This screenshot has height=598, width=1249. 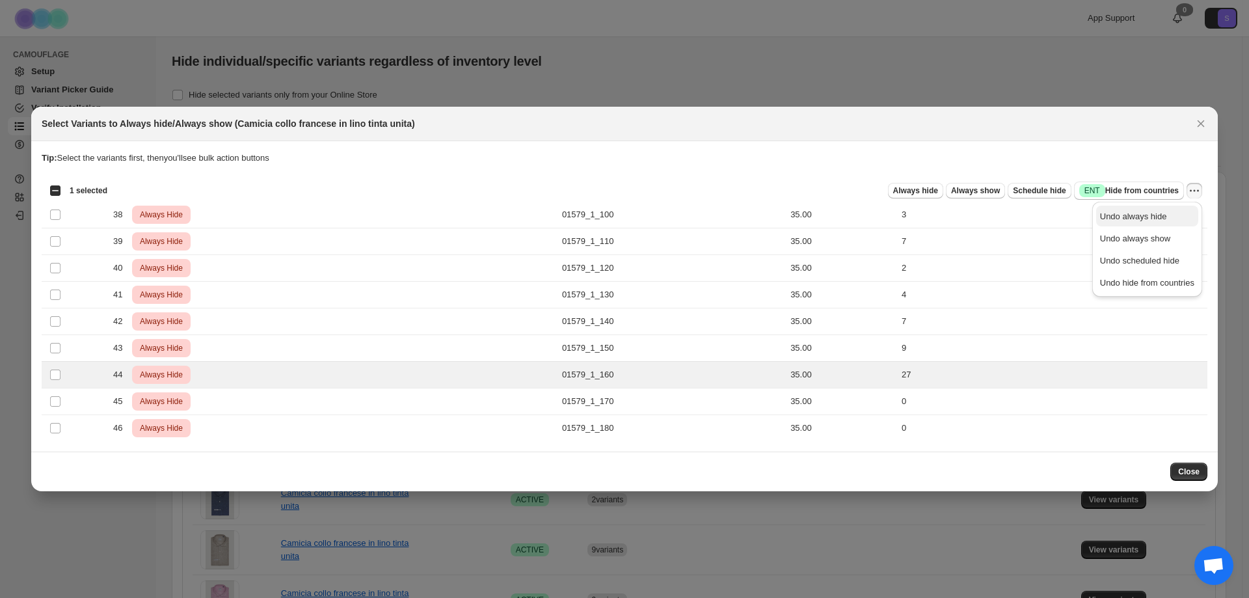 What do you see at coordinates (1188, 471) in the screenshot?
I see `span: Close` at bounding box center [1188, 471].